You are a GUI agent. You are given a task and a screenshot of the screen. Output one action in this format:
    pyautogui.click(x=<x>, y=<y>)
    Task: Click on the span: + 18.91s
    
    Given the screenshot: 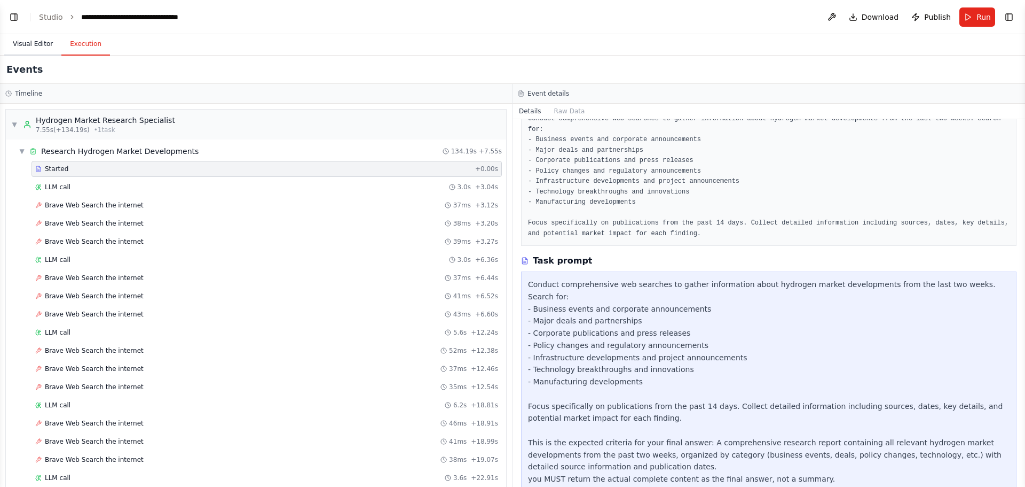 What is the action you would take?
    pyautogui.click(x=484, y=423)
    